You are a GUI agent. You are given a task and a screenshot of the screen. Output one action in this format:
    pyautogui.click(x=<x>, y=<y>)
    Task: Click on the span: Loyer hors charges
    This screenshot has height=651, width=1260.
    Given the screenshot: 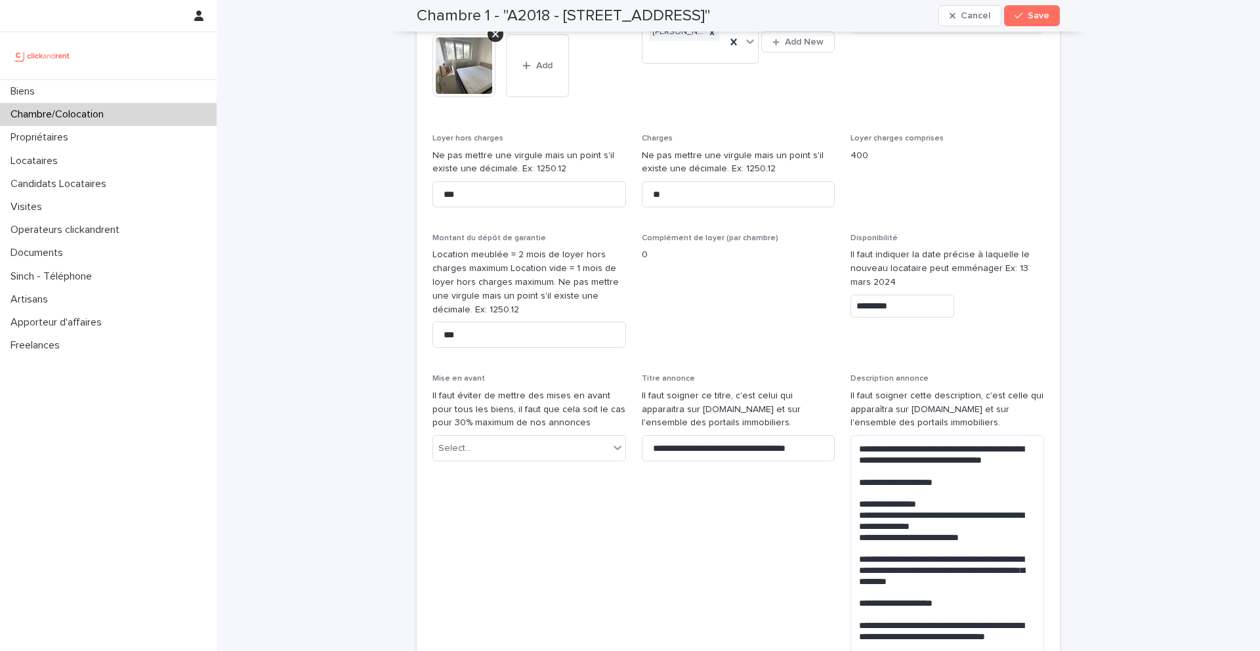 What is the action you would take?
    pyautogui.click(x=468, y=138)
    